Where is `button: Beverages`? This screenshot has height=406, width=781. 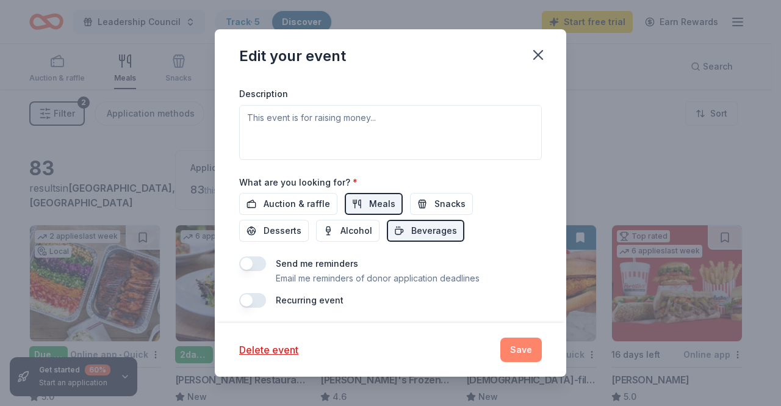
button: Beverages is located at coordinates (425, 231).